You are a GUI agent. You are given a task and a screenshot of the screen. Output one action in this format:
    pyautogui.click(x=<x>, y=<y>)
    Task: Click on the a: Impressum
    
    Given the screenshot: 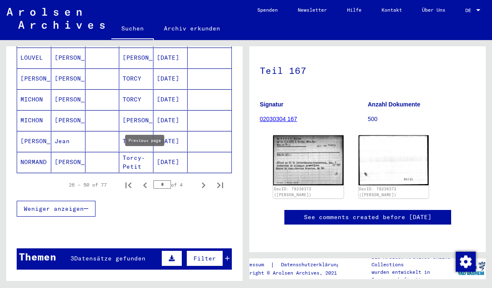 What is the action you would take?
    pyautogui.click(x=254, y=264)
    